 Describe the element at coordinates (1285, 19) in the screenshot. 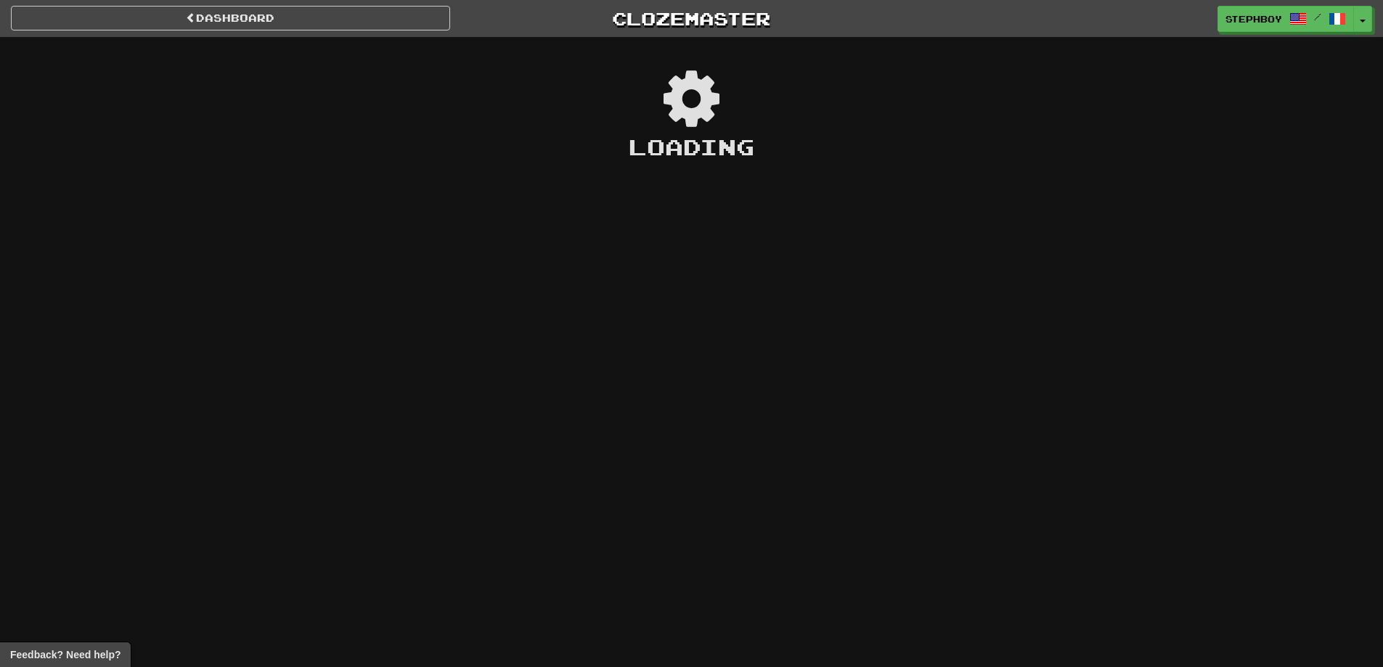

I see `a: stephboy /` at that location.